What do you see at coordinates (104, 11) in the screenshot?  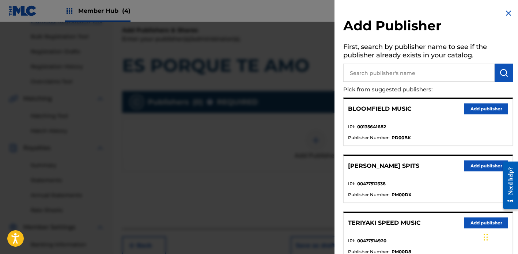 I see `span: Member Hub` at bounding box center [104, 11].